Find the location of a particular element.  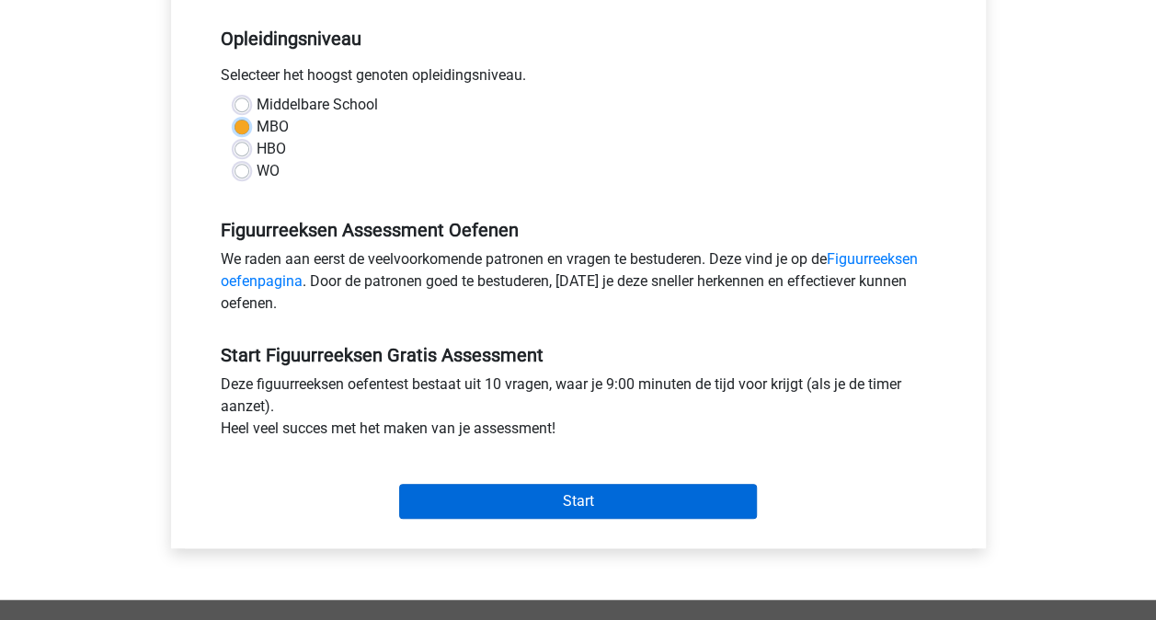

label: WO is located at coordinates (268, 171).